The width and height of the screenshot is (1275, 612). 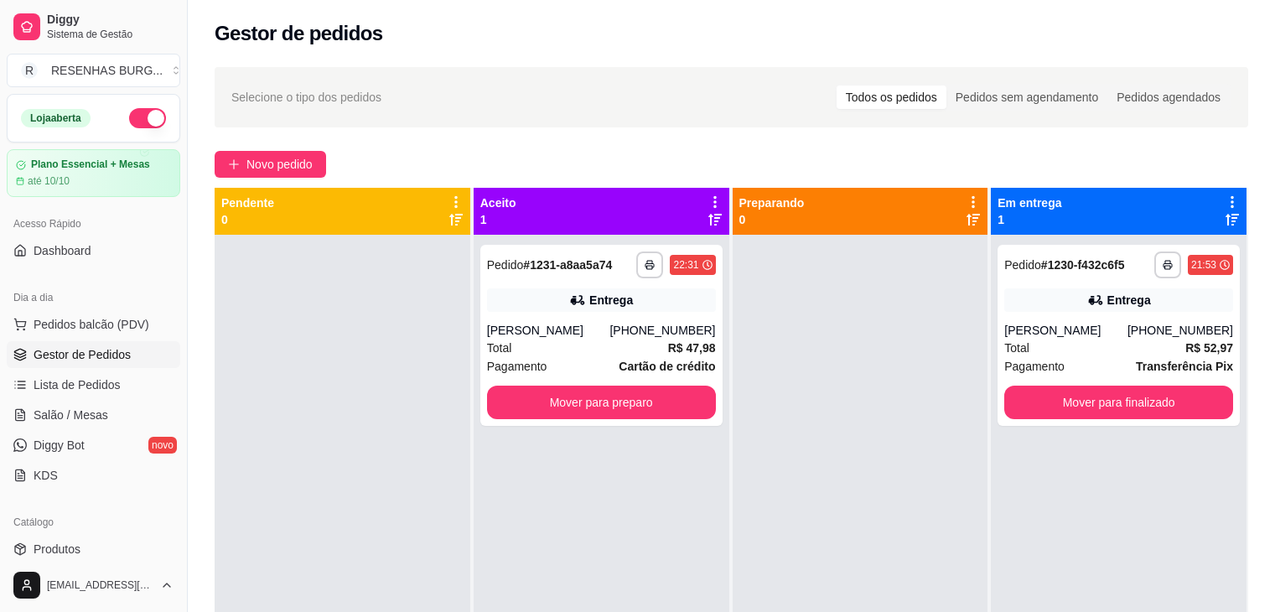 I want to click on span: Dashboard, so click(x=62, y=251).